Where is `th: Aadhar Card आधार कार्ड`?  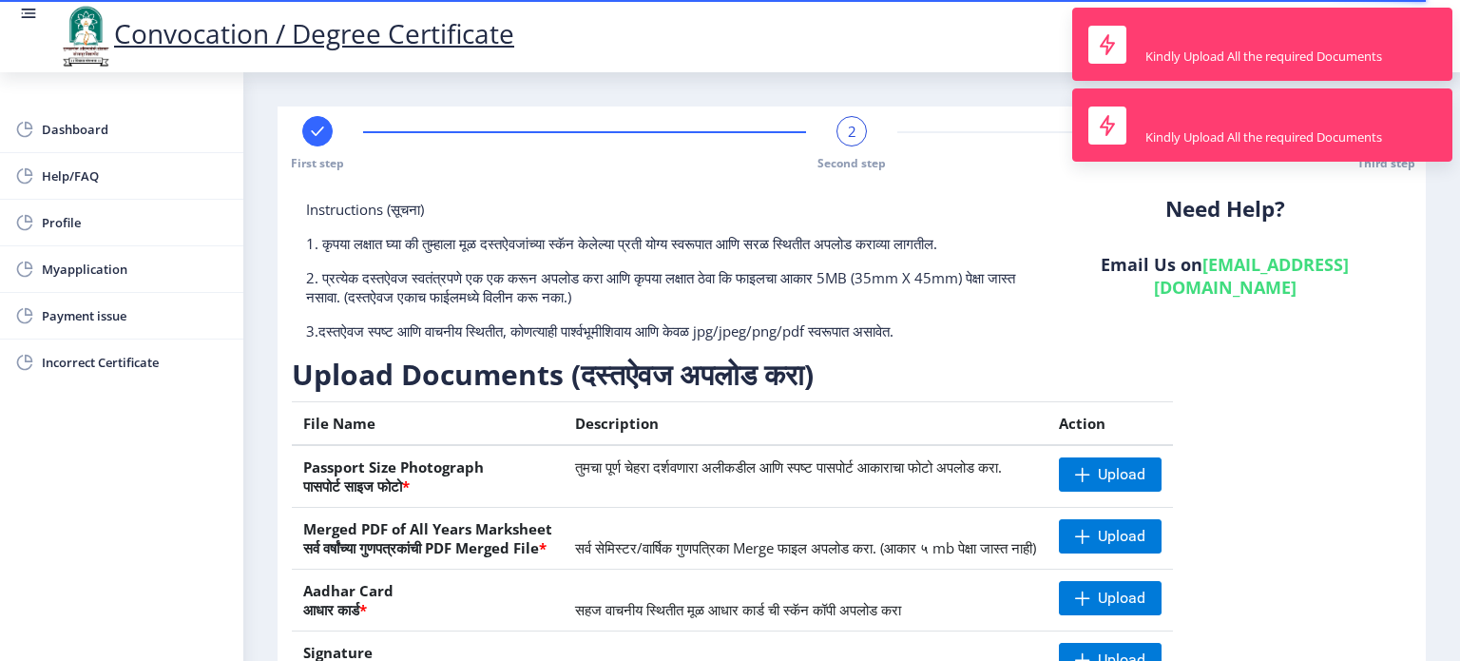 th: Aadhar Card आधार कार्ड is located at coordinates (428, 600).